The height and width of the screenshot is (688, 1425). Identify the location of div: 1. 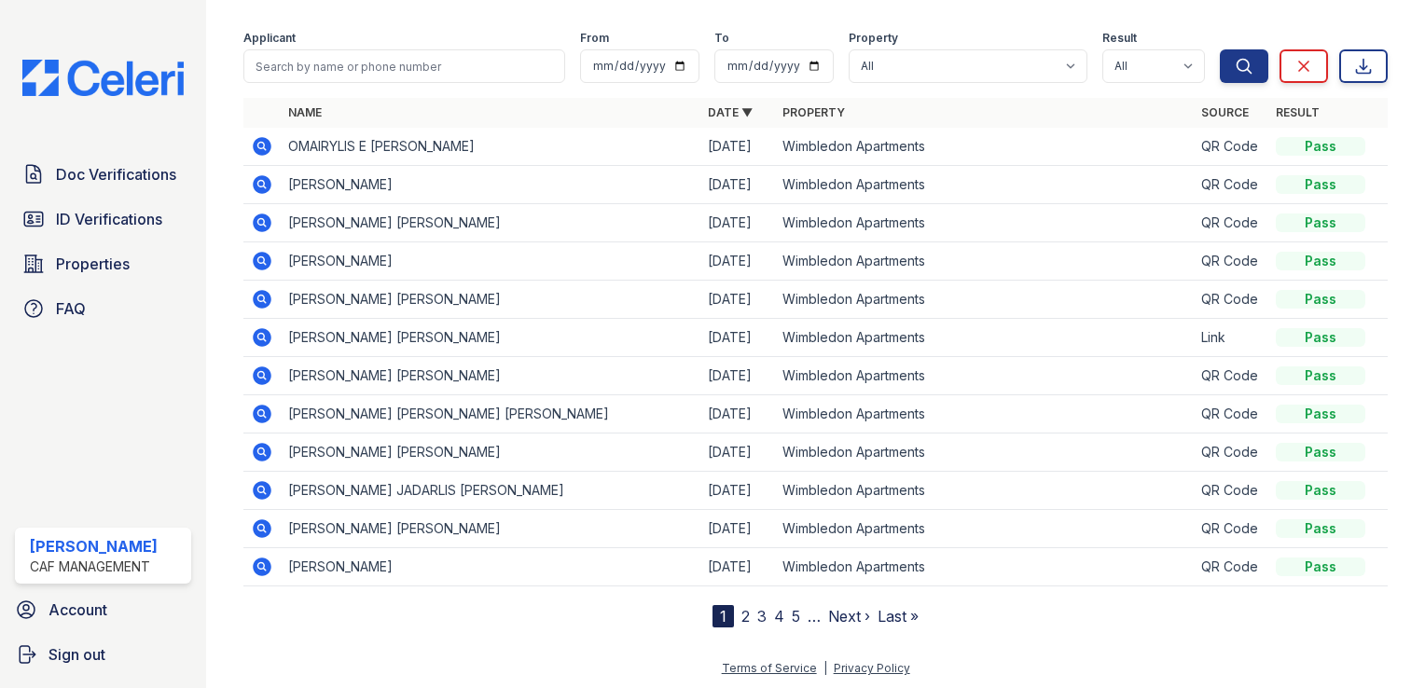
(723, 617).